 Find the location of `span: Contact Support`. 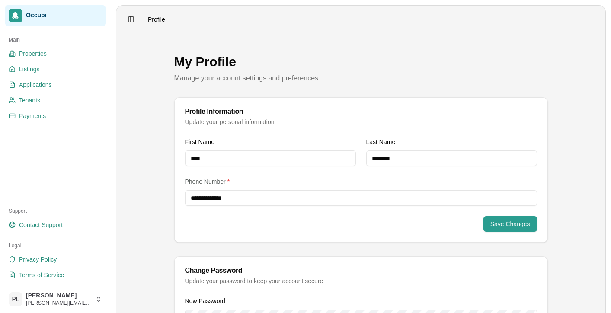

span: Contact Support is located at coordinates (41, 225).